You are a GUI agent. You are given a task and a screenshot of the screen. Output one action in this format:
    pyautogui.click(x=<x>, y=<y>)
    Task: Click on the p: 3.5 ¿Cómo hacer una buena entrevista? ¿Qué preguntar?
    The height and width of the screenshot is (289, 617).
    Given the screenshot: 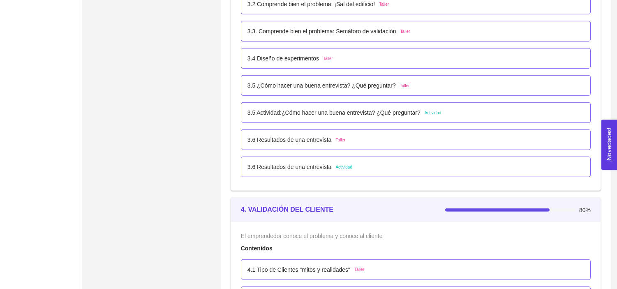 What is the action you would take?
    pyautogui.click(x=322, y=86)
    